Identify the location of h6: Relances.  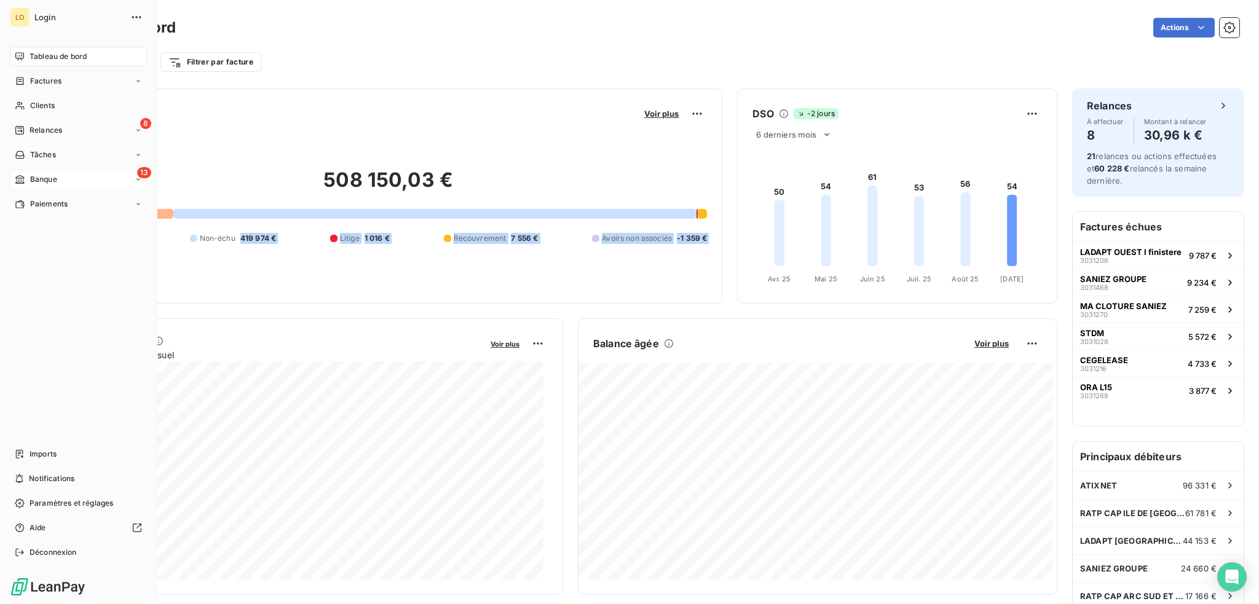
(1109, 106).